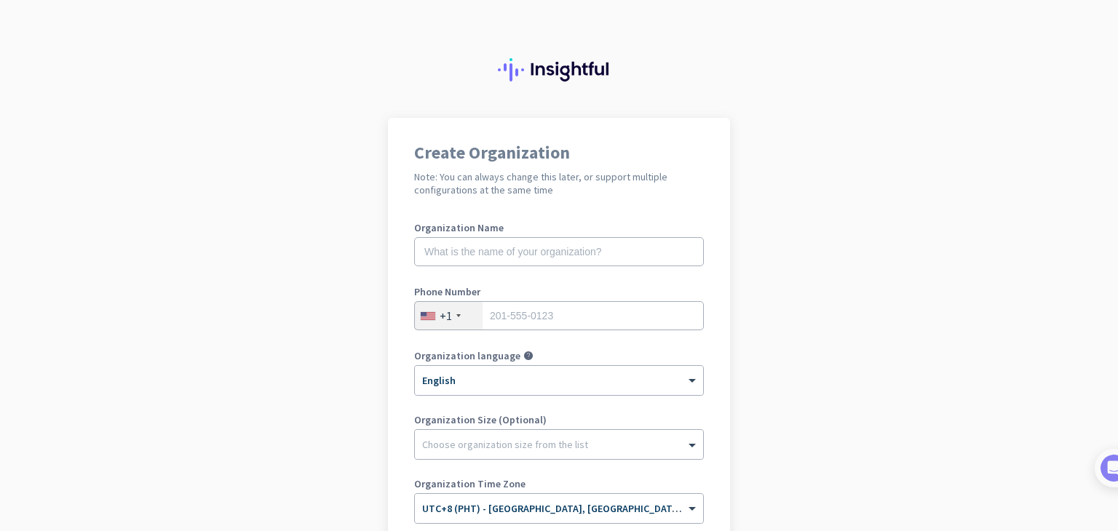  What do you see at coordinates (559, 316) in the screenshot?
I see `input: 201-555-0123` at bounding box center [559, 316].